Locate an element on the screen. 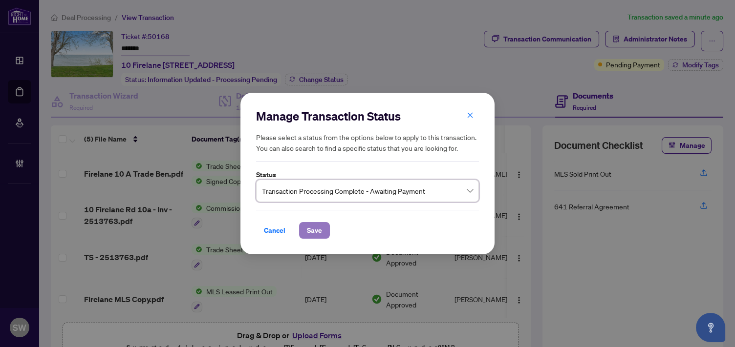 This screenshot has width=735, height=347. label: Status is located at coordinates (367, 175).